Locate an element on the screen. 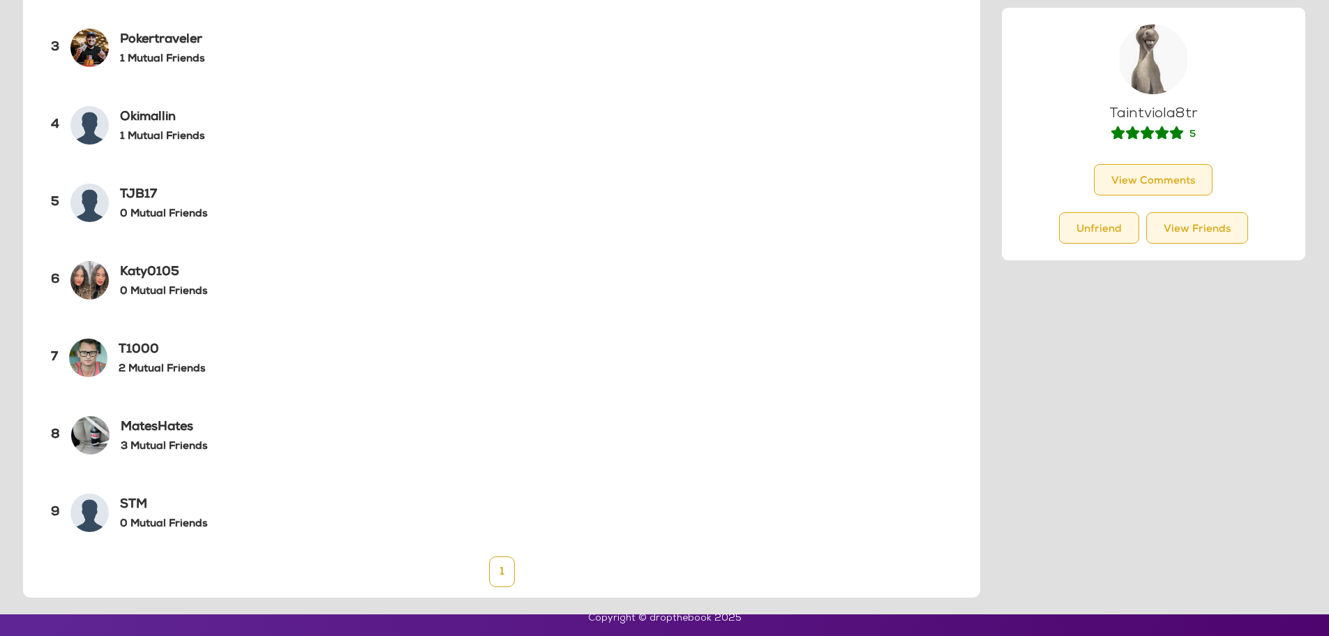 This screenshot has width=1329, height=636. h6: Katy0105 is located at coordinates (163, 273).